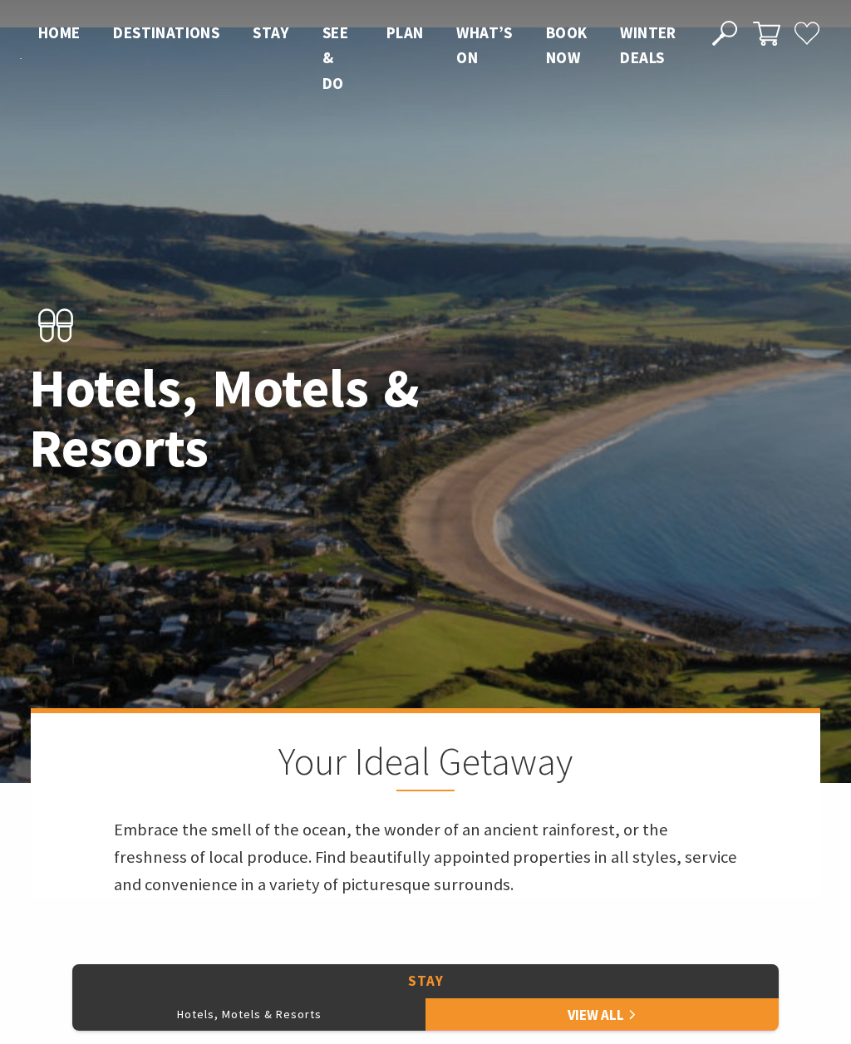 The image size is (851, 1044). Describe the element at coordinates (567, 45) in the screenshot. I see `span: Book now` at that location.